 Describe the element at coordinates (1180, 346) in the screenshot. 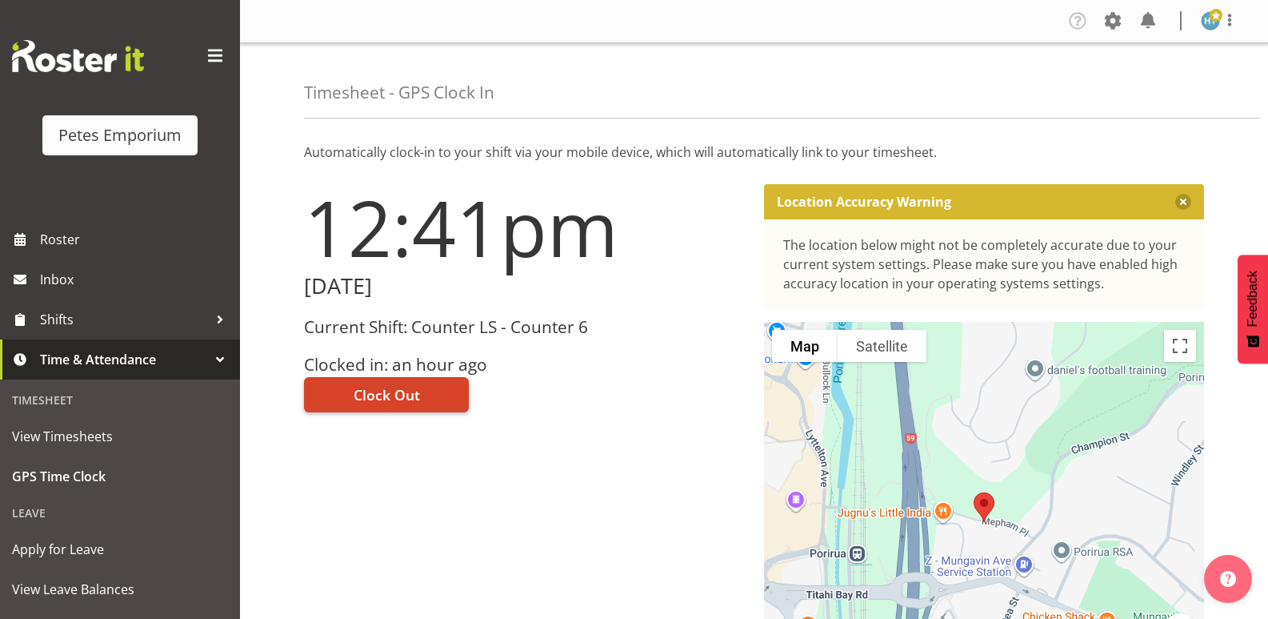

I see `button: Toggle fullscreen view` at that location.